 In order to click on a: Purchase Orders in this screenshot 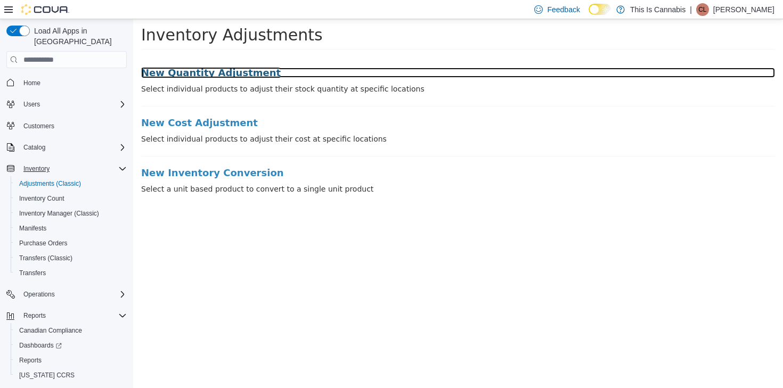, I will do `click(43, 243)`.